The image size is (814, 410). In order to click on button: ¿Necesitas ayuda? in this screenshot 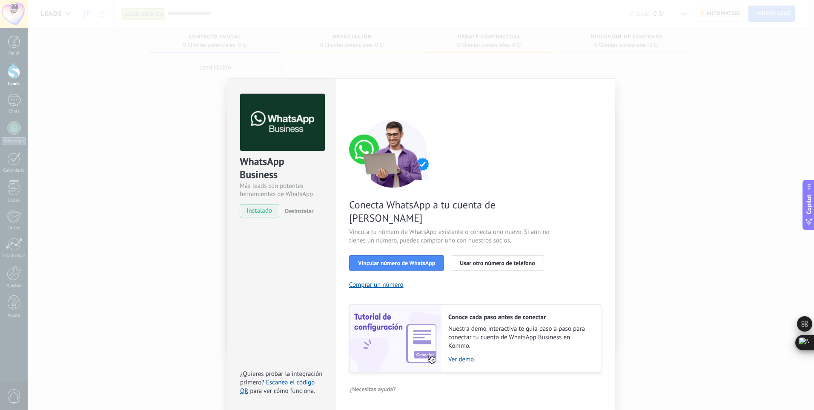, I will do `click(372, 389)`.